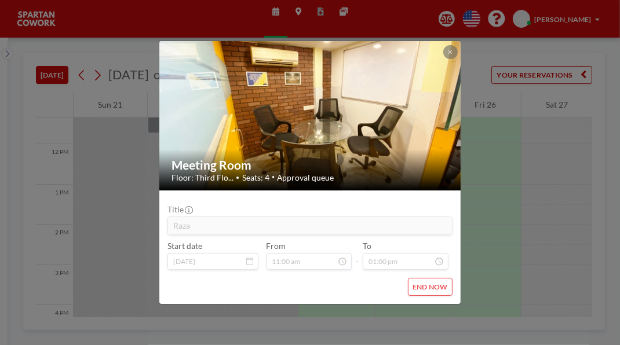 Image resolution: width=620 pixels, height=345 pixels. Describe the element at coordinates (276, 246) in the screenshot. I see `label: From` at that location.